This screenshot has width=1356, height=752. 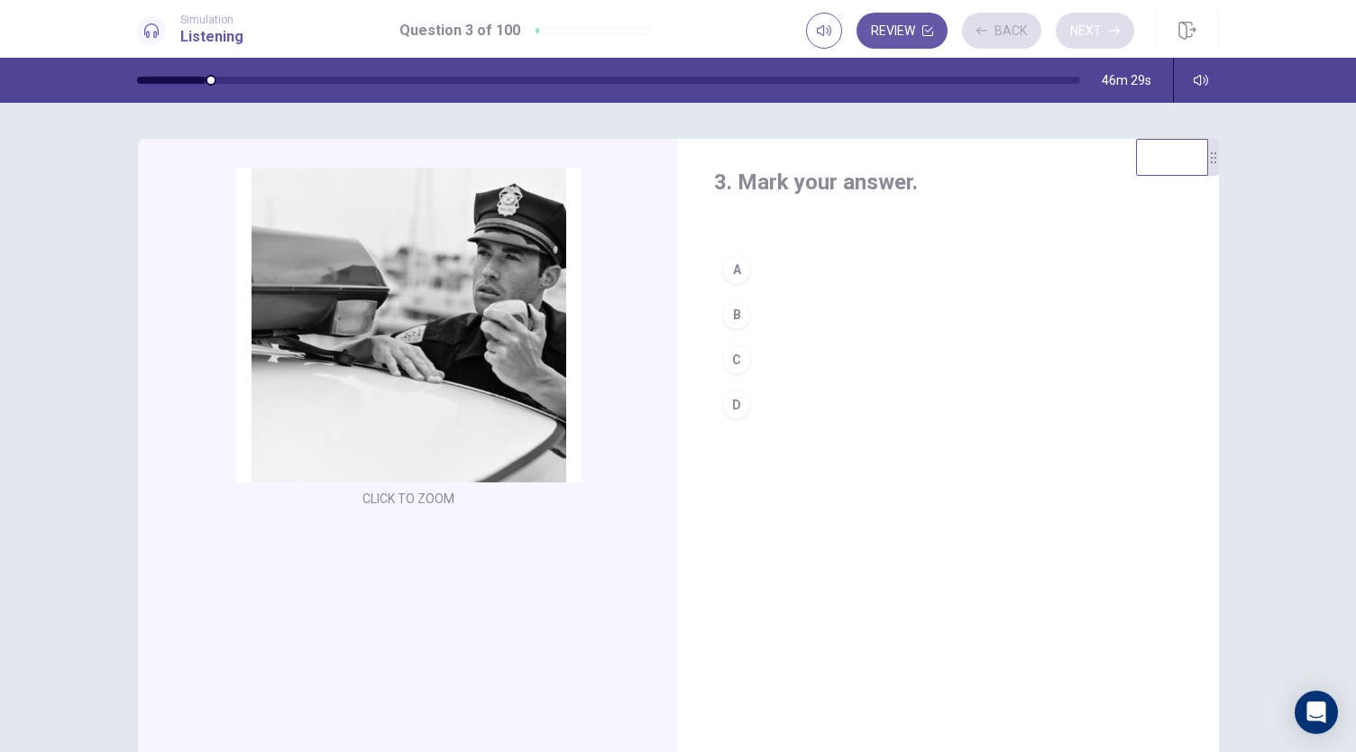 What do you see at coordinates (949, 405) in the screenshot?
I see `button: D` at bounding box center [949, 405].